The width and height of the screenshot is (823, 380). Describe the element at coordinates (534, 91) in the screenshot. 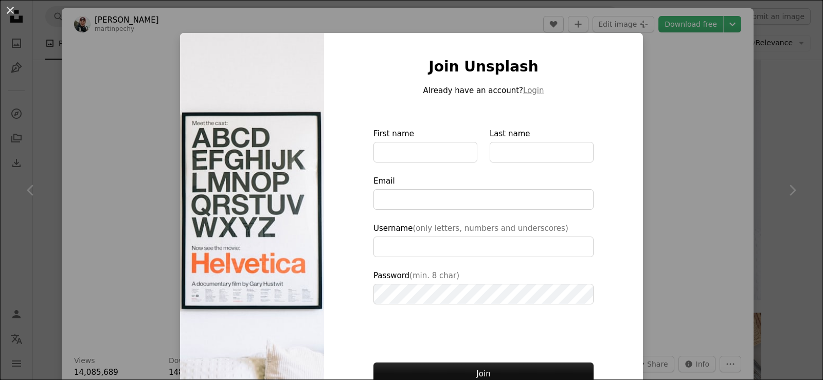

I see `button: Login` at that location.